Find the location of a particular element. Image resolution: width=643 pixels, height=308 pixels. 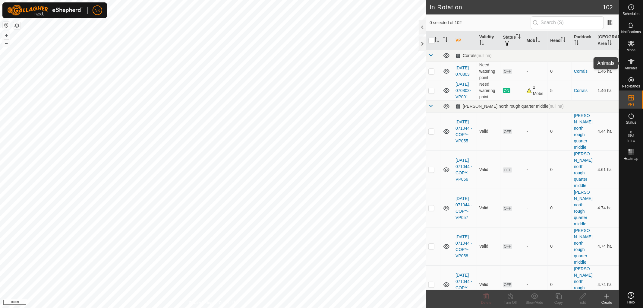

button: Map Layers is located at coordinates (17, 26).